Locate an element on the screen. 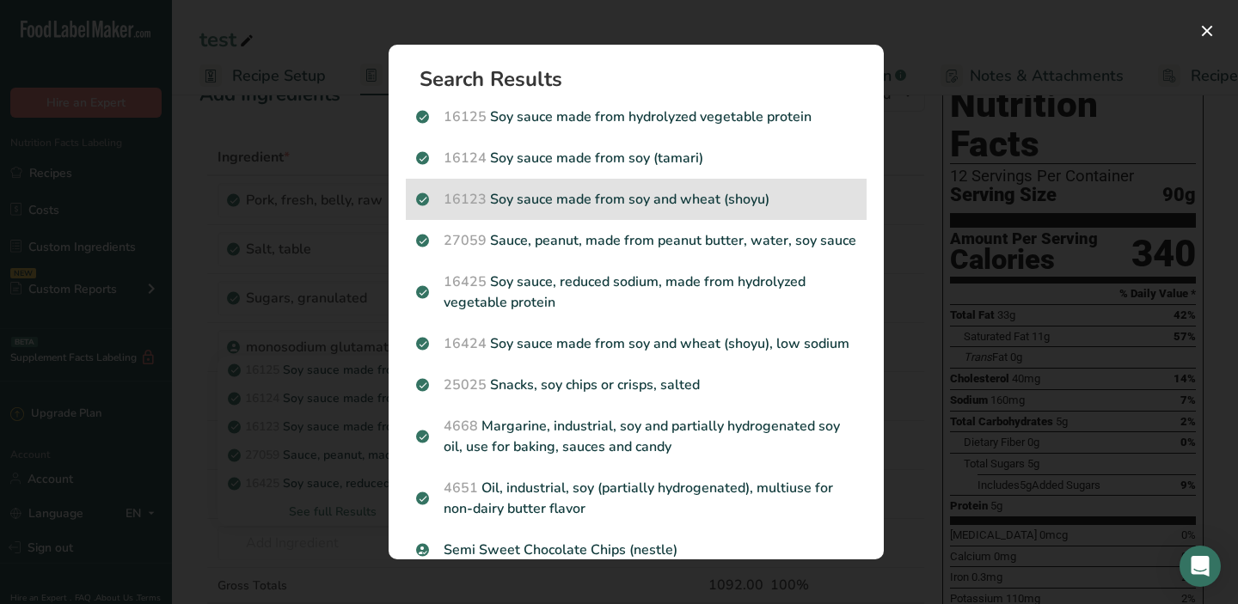  span: 16125 is located at coordinates (465, 117).